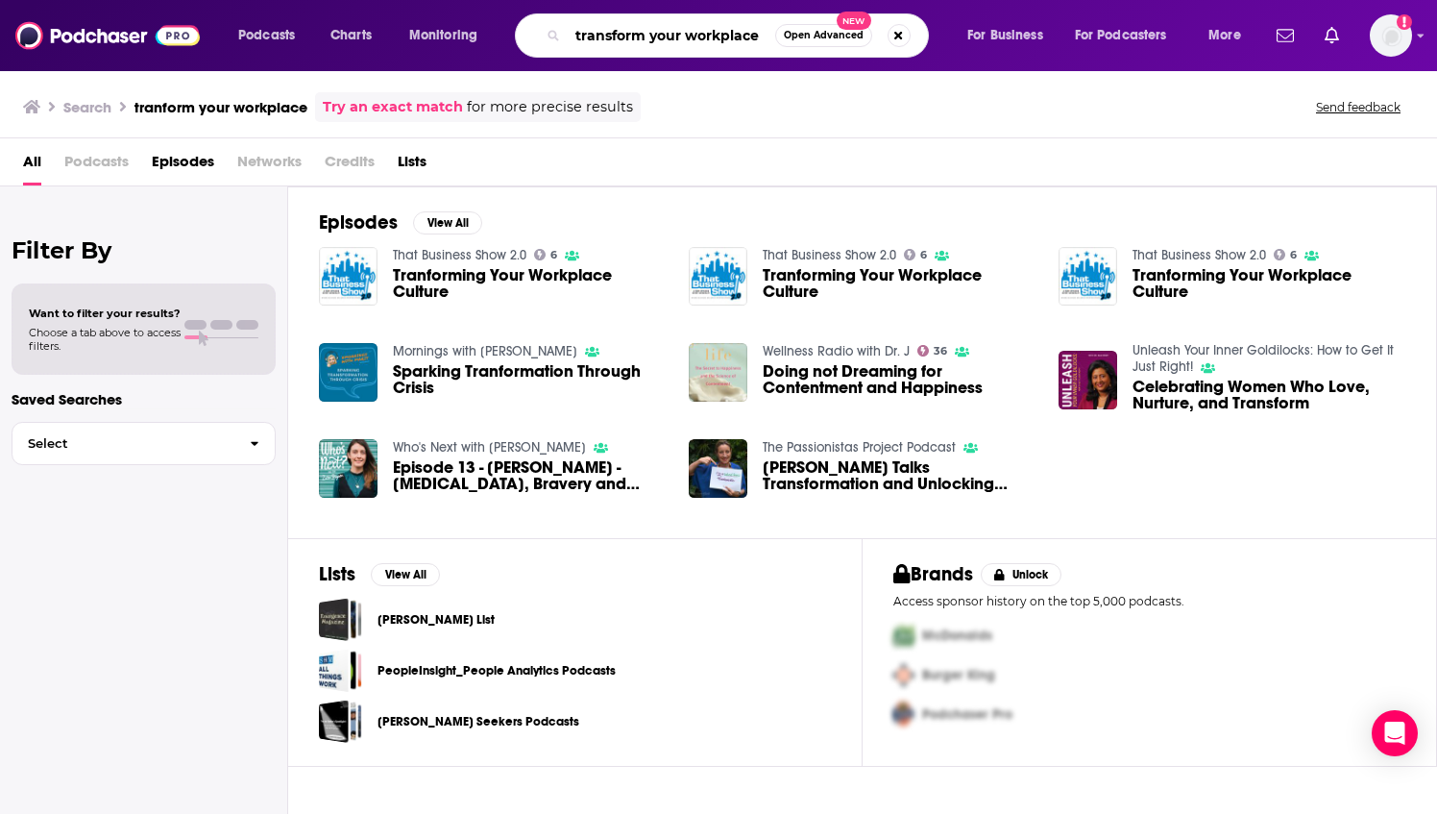  I want to click on p: Saved Searches, so click(143, 399).